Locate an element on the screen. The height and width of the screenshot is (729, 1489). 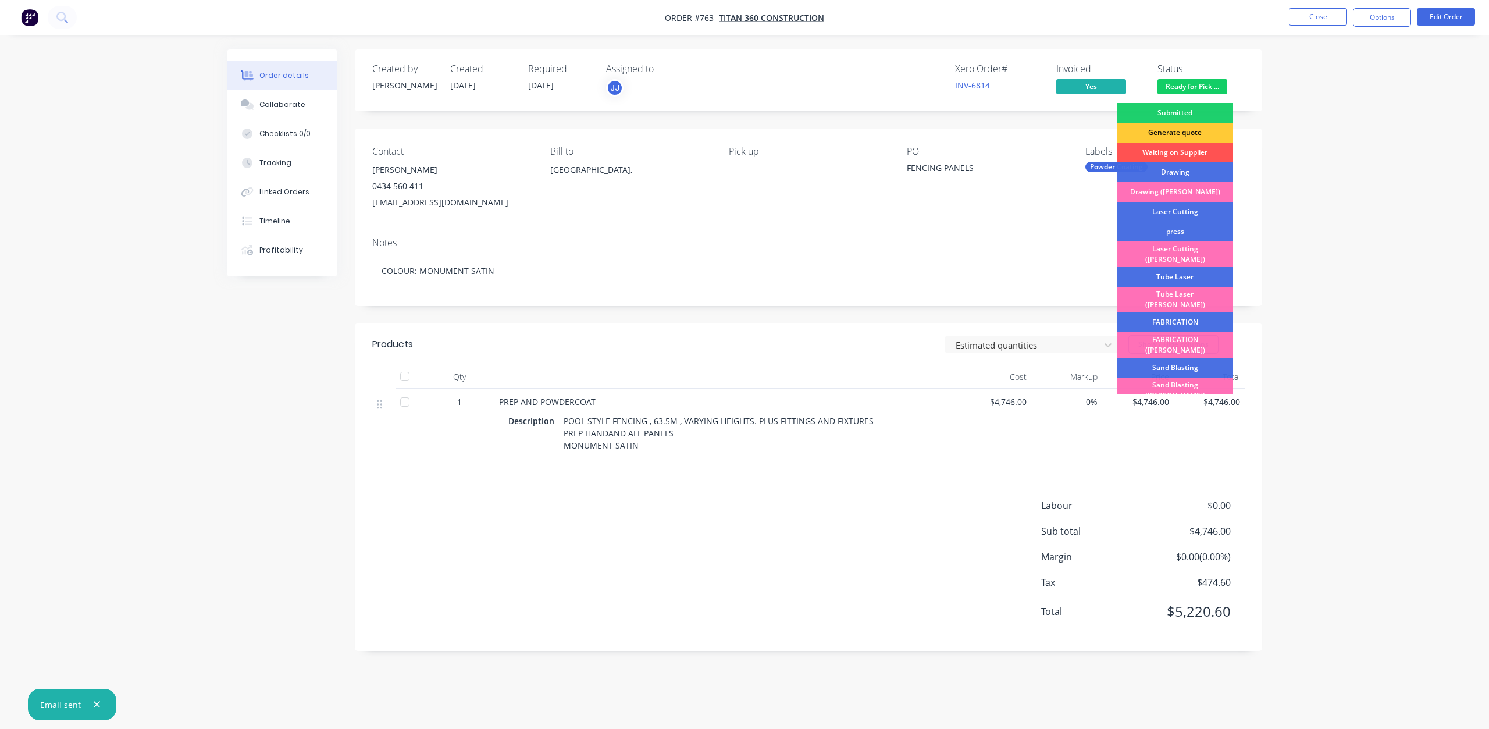
div: Laser Cutting is located at coordinates (1175, 212).